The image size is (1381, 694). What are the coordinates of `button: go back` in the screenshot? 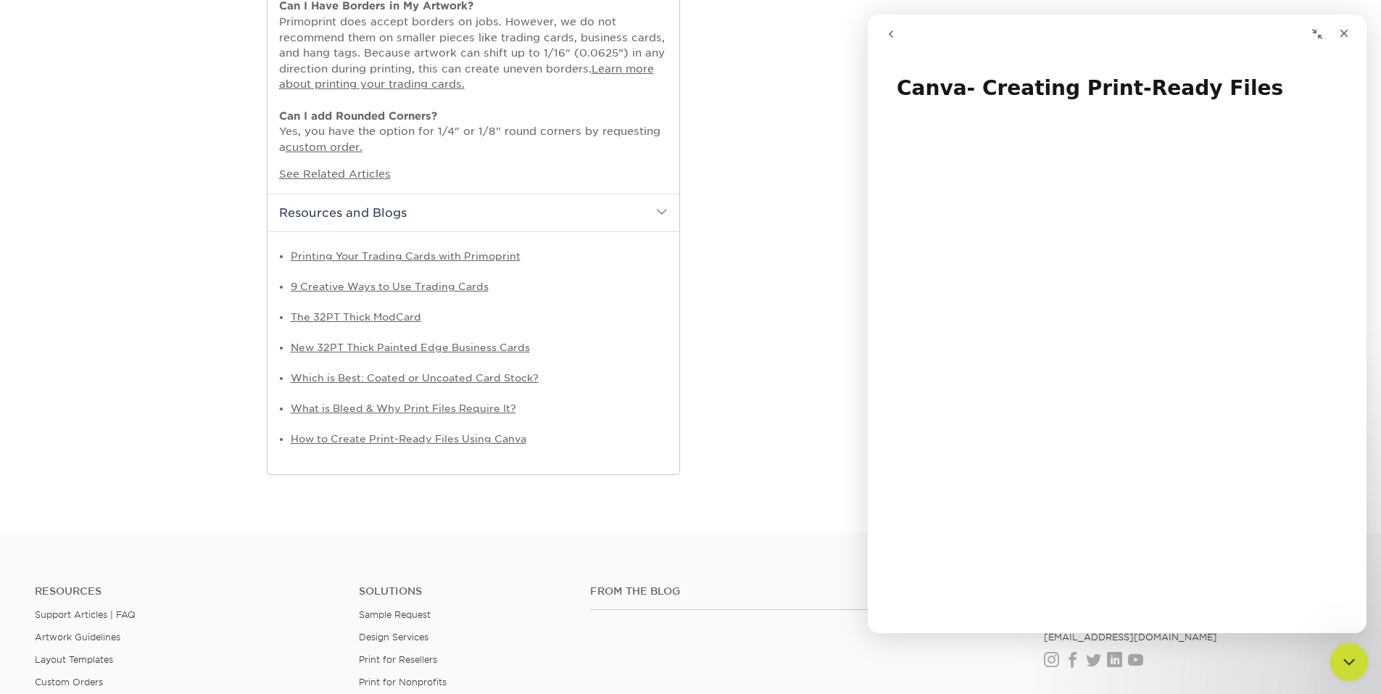 It's located at (23, 20).